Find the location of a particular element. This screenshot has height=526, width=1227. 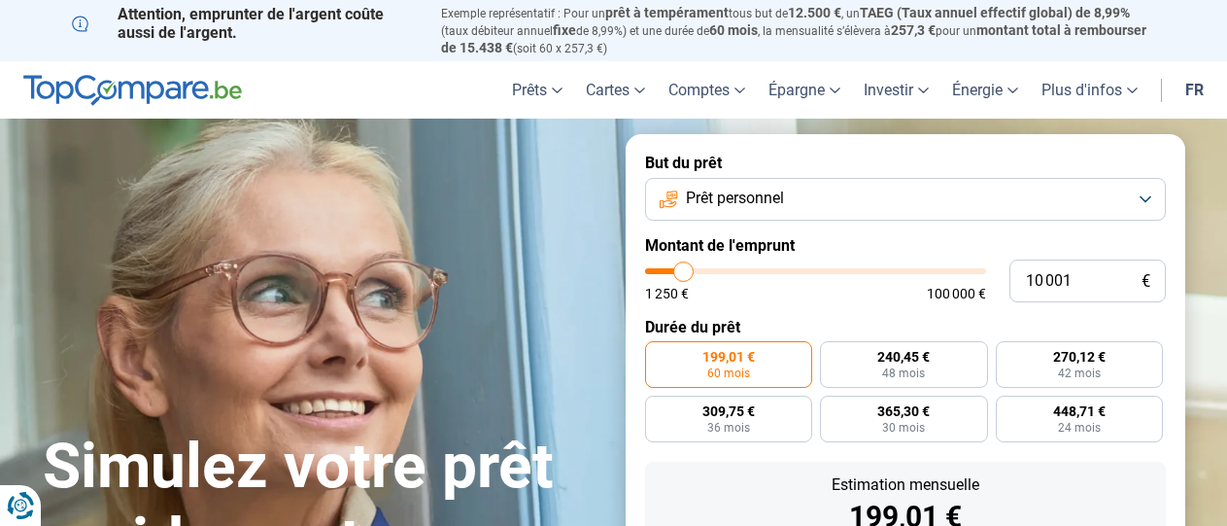

a: Énergie is located at coordinates (985, 89).